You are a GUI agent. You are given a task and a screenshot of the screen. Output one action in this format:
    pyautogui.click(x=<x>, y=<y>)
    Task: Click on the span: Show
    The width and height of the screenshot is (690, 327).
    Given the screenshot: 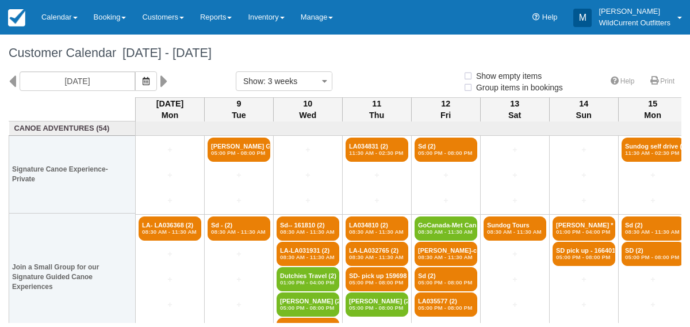 What is the action you would take?
    pyautogui.click(x=253, y=81)
    